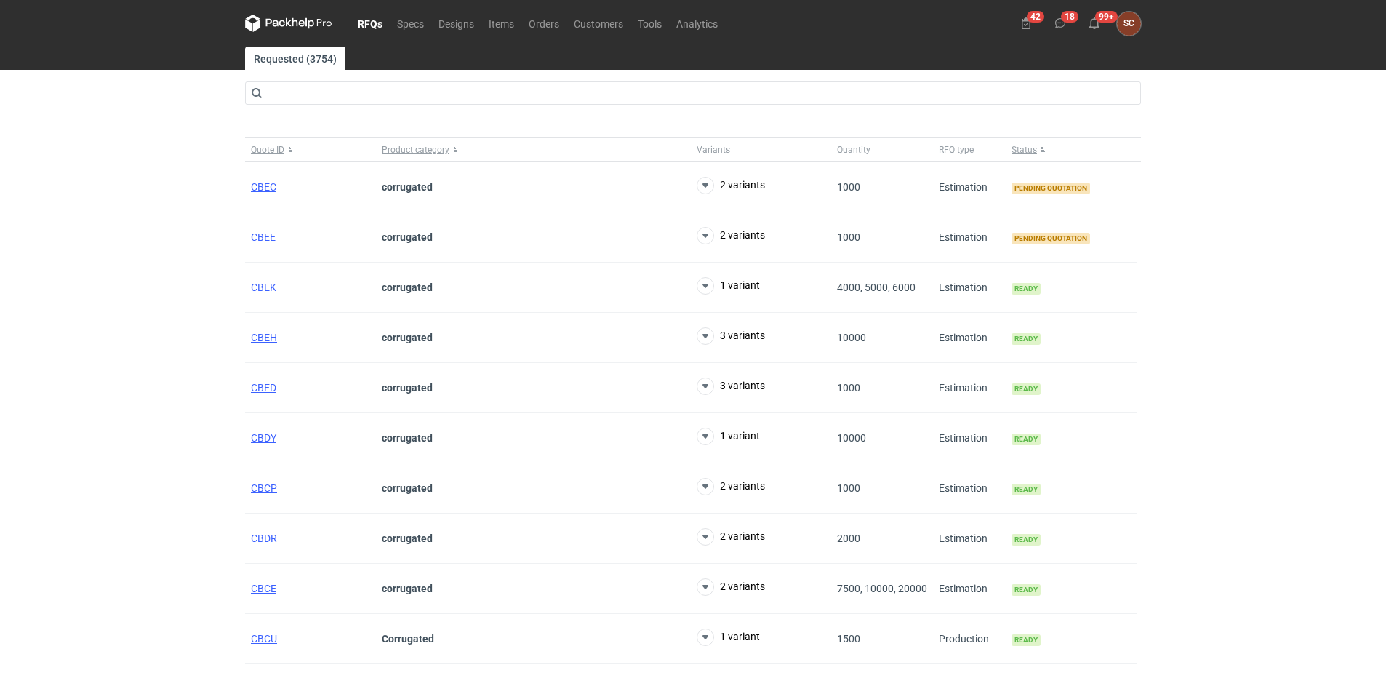 The width and height of the screenshot is (1386, 678). I want to click on span: CBEH, so click(264, 337).